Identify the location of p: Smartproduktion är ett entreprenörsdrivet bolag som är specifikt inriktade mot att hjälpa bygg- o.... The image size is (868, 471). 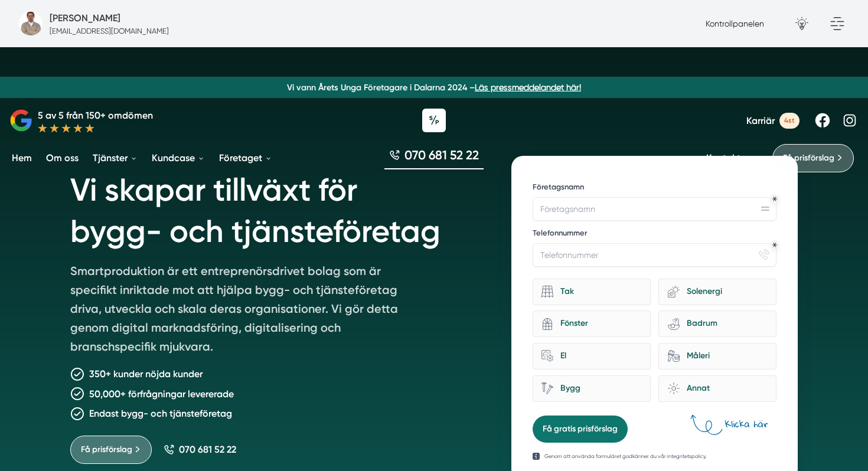
(240, 311).